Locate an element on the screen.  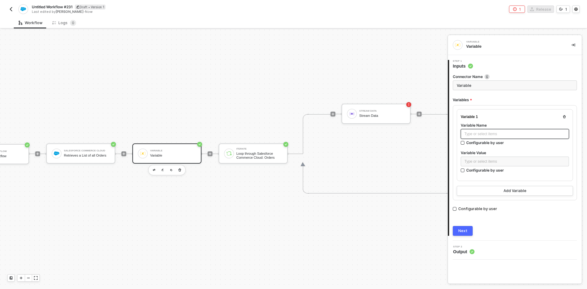
button: Next is located at coordinates (462, 231).